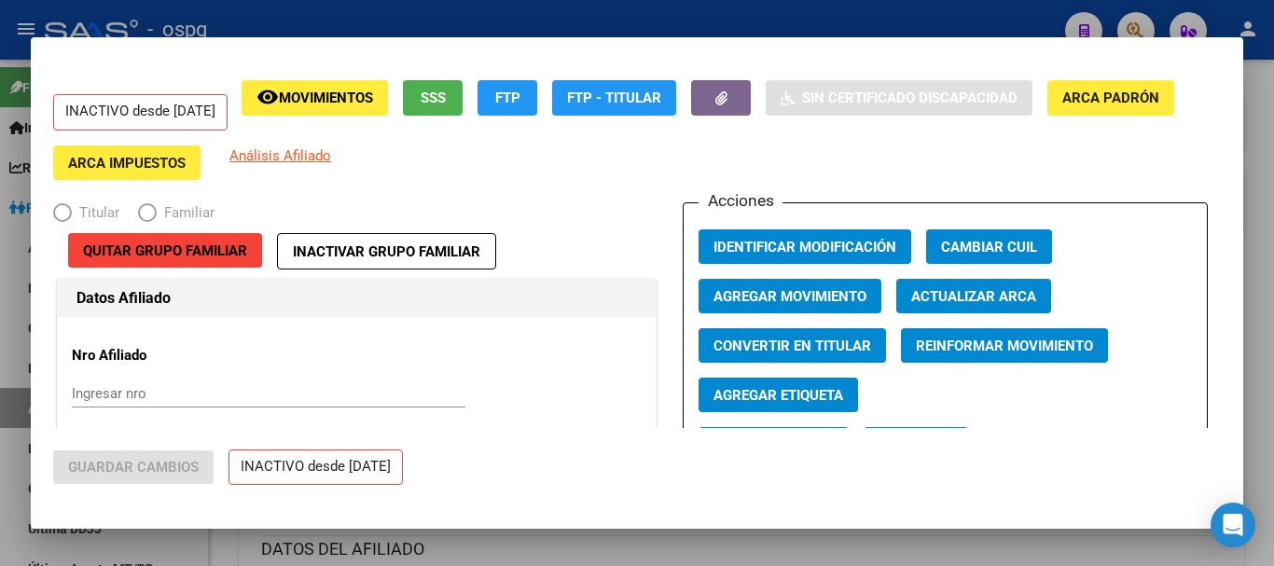 The height and width of the screenshot is (566, 1274). Describe the element at coordinates (988, 246) in the screenshot. I see `button: Cambiar CUIL` at that location.